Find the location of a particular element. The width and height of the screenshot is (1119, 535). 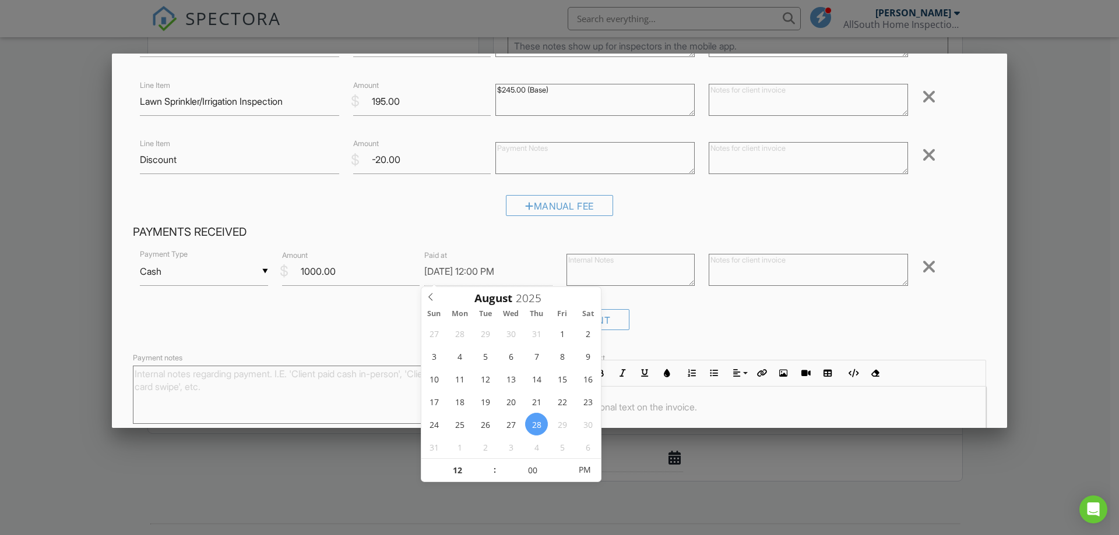

span: August 5, 2025 is located at coordinates (485, 356).